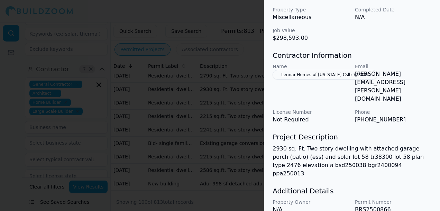 This screenshot has width=440, height=211. Describe the element at coordinates (311, 120) in the screenshot. I see `p: Not Required` at that location.